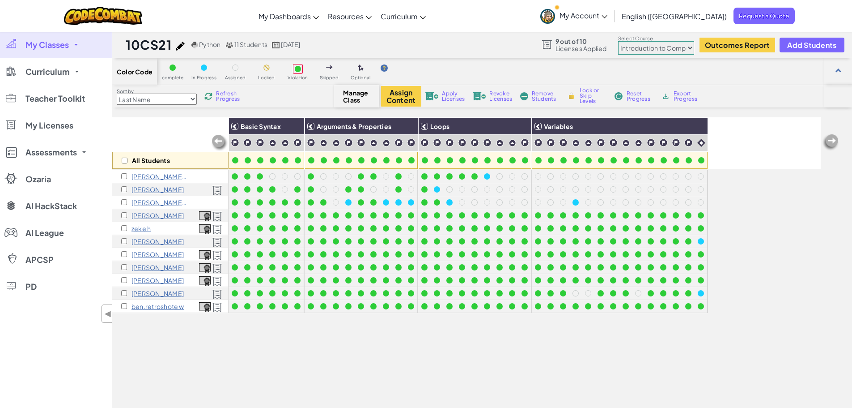 This screenshot has width=852, height=408. Describe the element at coordinates (574, 16) in the screenshot. I see `a: My Account` at that location.